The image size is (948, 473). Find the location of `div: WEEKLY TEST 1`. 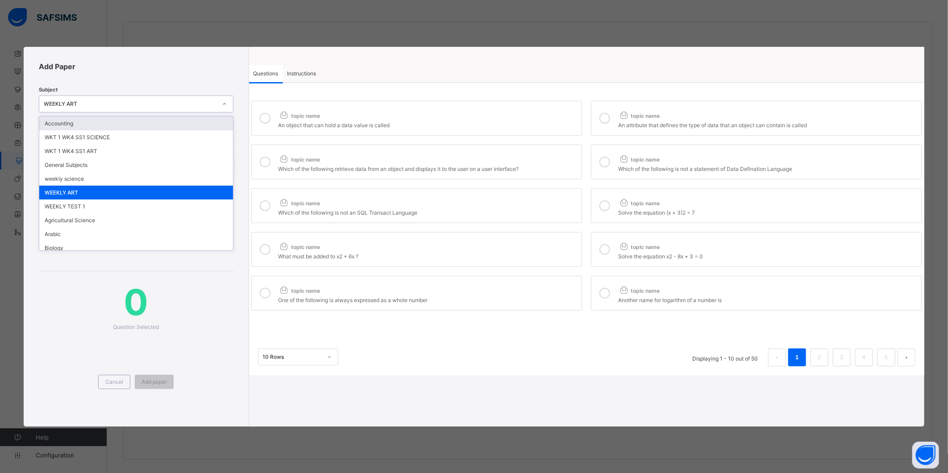

div: WEEKLY TEST 1 is located at coordinates (136, 206).